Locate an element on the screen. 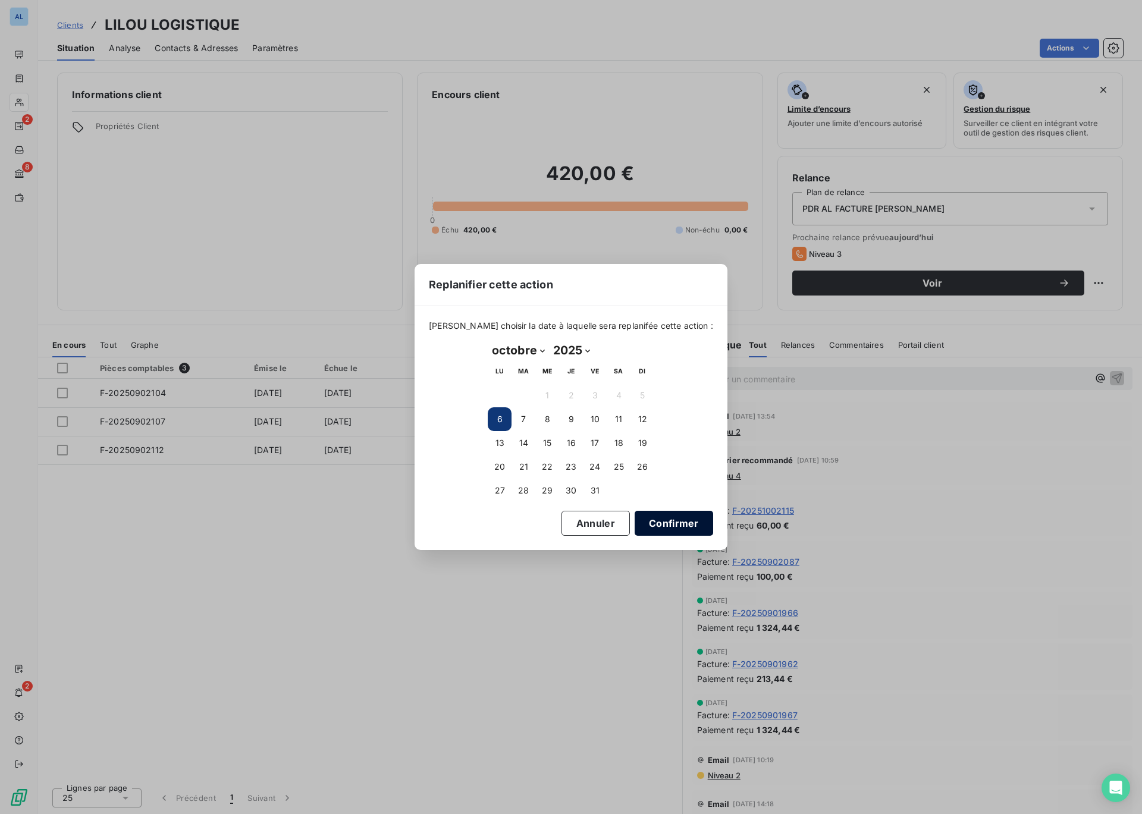  div: Open Intercom Messenger is located at coordinates (1116, 788).